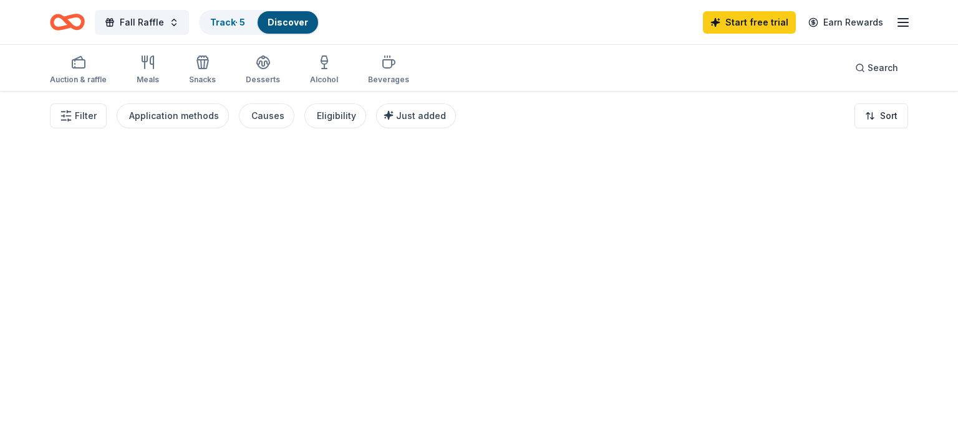 Image resolution: width=958 pixels, height=433 pixels. I want to click on button: Track· 5Discover, so click(259, 22).